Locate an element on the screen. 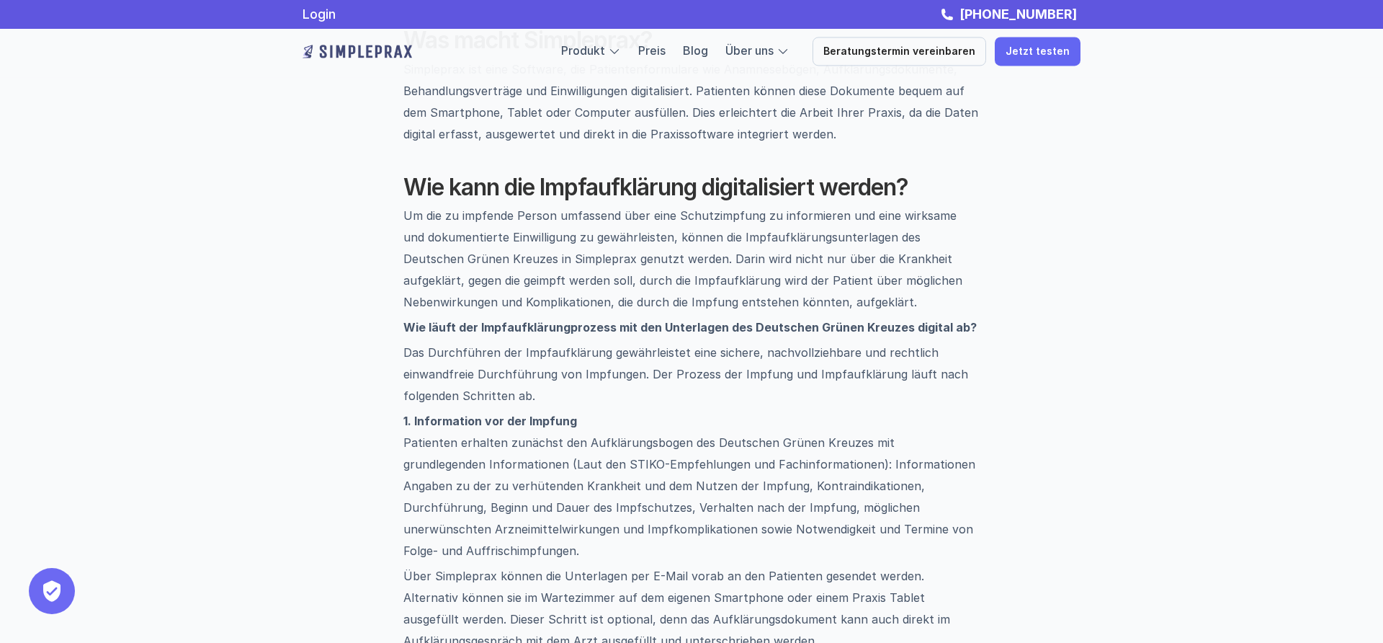 The width and height of the screenshot is (1383, 643). p: Um die zu impfende Person umfassend über eine Schutzimpfung zu informieren und eine wirksame und ... is located at coordinates (691, 259).